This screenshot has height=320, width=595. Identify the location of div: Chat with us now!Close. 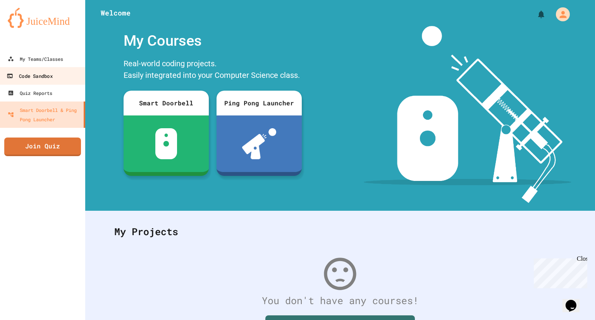
(28, 26).